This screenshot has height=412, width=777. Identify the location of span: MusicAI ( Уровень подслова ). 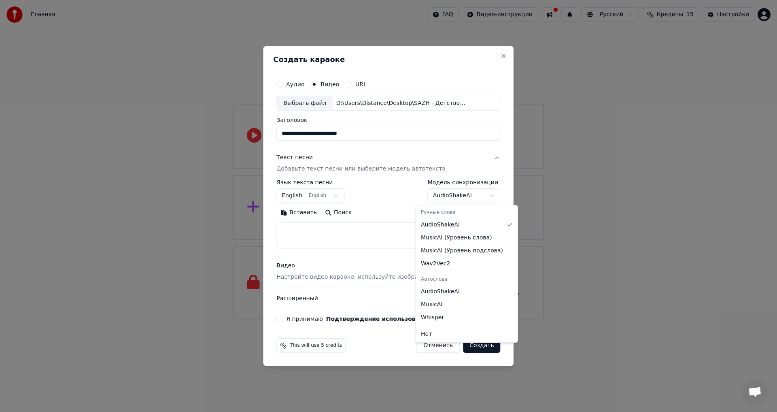
(462, 250).